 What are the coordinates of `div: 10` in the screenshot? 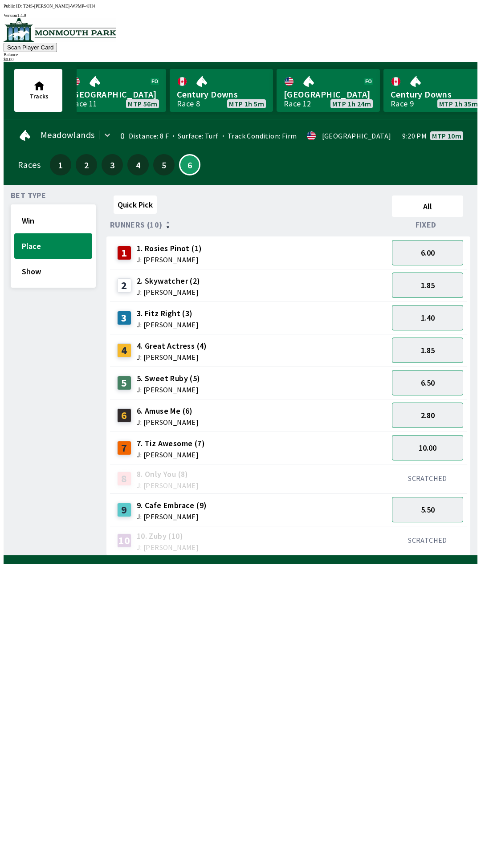 It's located at (124, 541).